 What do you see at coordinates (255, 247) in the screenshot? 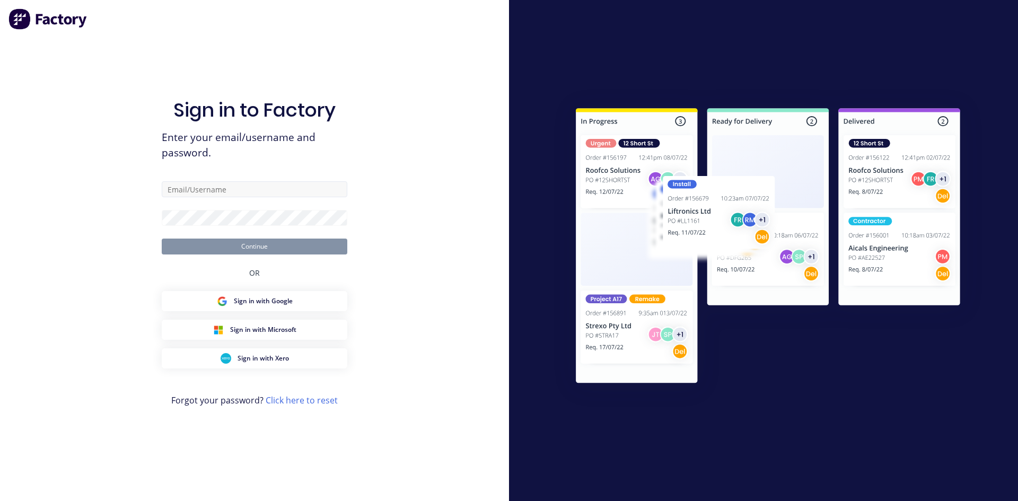
I see `button: Continue` at bounding box center [255, 247].